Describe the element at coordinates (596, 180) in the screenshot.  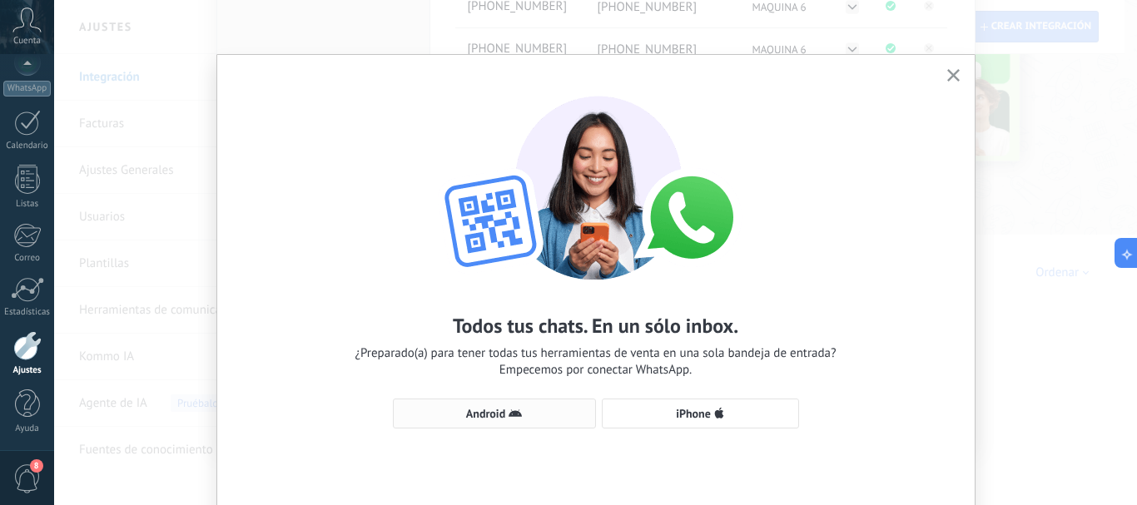
I see `img: wa-lite-select-device.png` at that location.